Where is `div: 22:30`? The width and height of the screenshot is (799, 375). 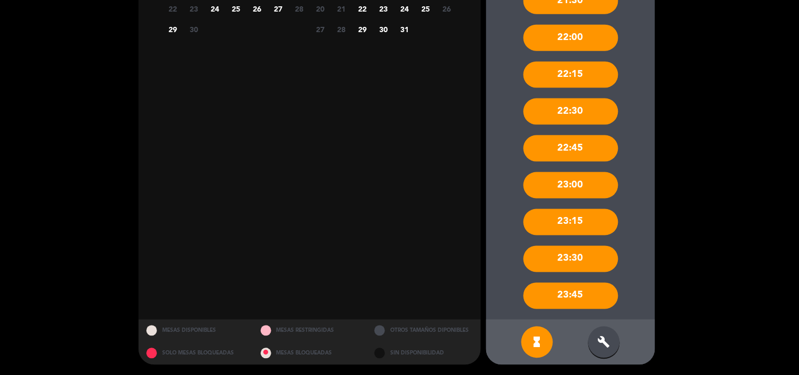
div: 22:30 is located at coordinates (571, 112).